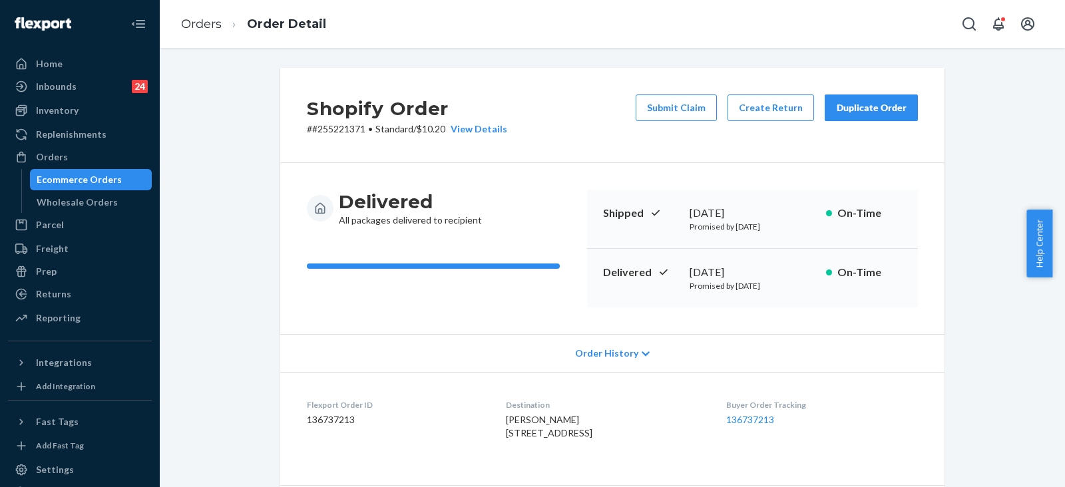  What do you see at coordinates (605, 405) in the screenshot?
I see `dt: Destination` at bounding box center [605, 405].